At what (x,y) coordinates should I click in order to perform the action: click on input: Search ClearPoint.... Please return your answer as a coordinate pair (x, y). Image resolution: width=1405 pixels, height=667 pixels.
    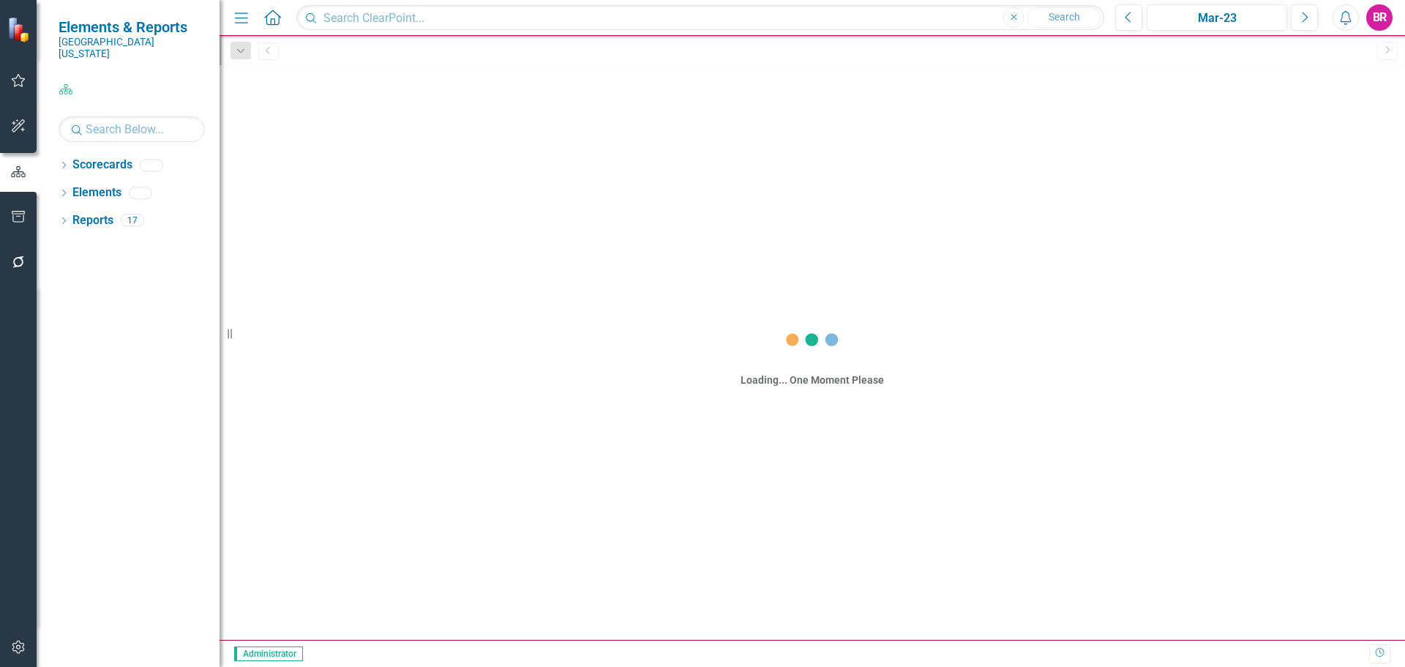
    Looking at the image, I should click on (700, 18).